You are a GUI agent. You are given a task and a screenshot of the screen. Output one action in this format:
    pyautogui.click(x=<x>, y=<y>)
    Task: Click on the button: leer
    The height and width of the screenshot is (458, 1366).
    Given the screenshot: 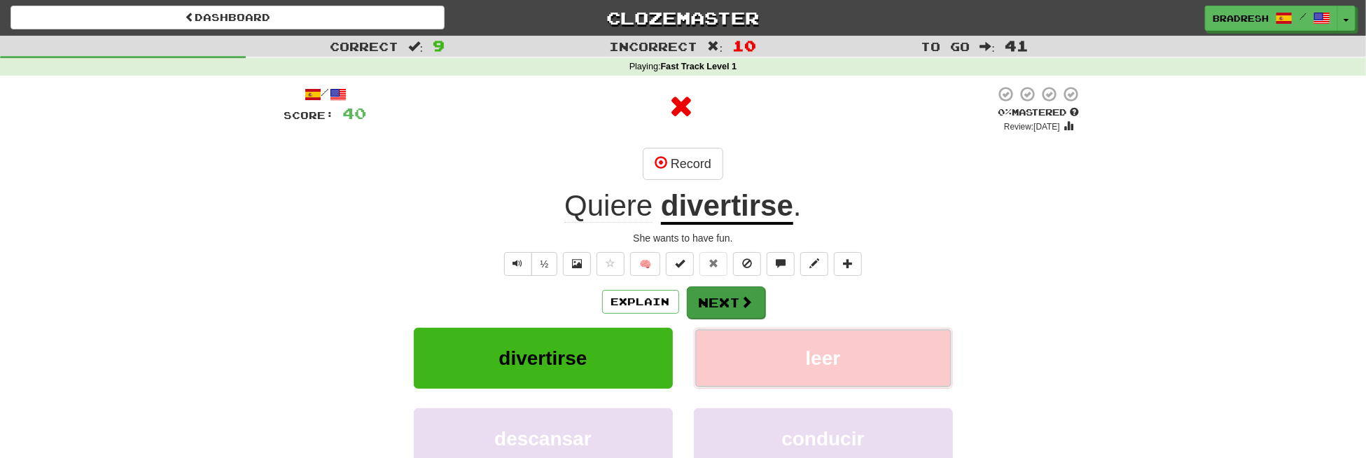 What is the action you would take?
    pyautogui.click(x=823, y=358)
    